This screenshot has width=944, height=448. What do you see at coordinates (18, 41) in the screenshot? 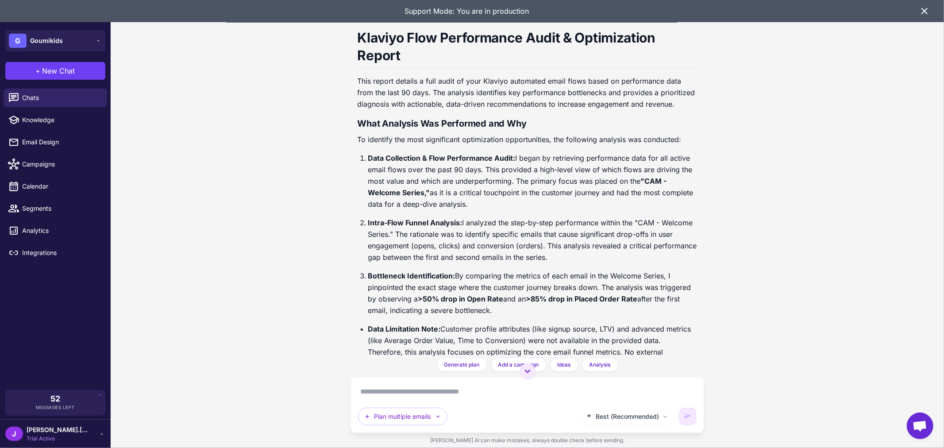
I see `div: G` at bounding box center [18, 41].